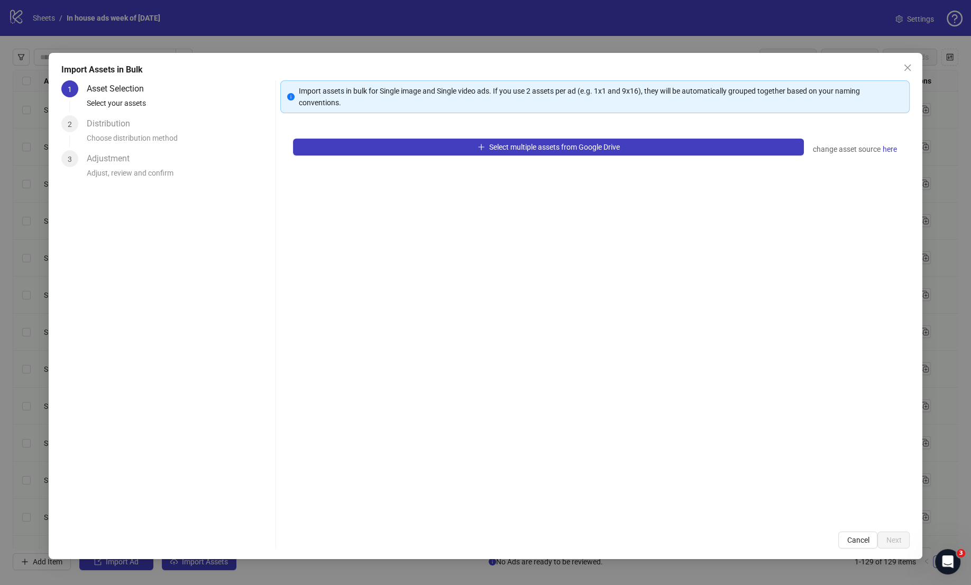 This screenshot has width=971, height=585. I want to click on div: Choose distribution method, so click(179, 141).